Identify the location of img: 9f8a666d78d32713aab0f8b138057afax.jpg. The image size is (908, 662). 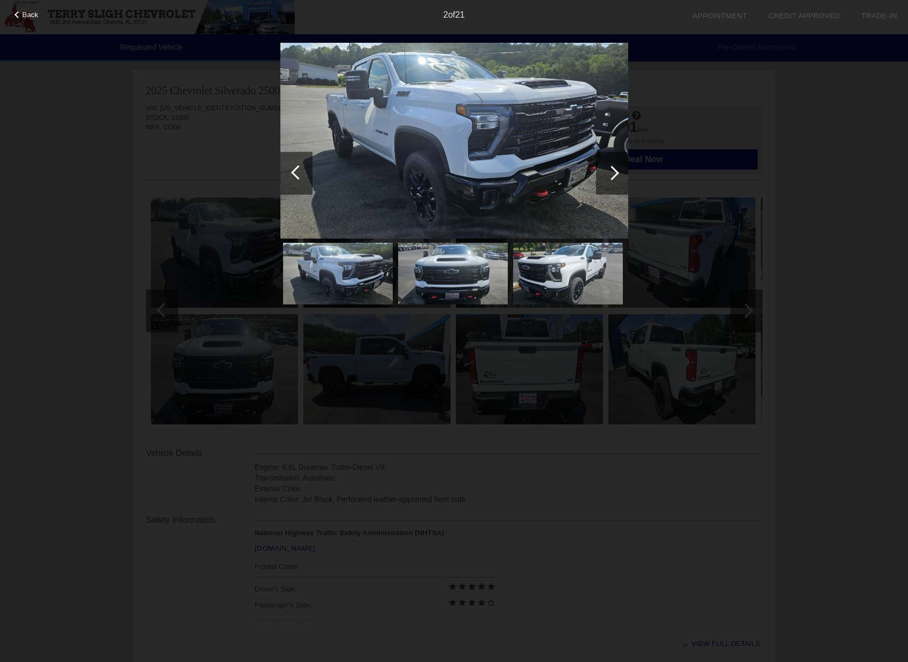
(452, 273).